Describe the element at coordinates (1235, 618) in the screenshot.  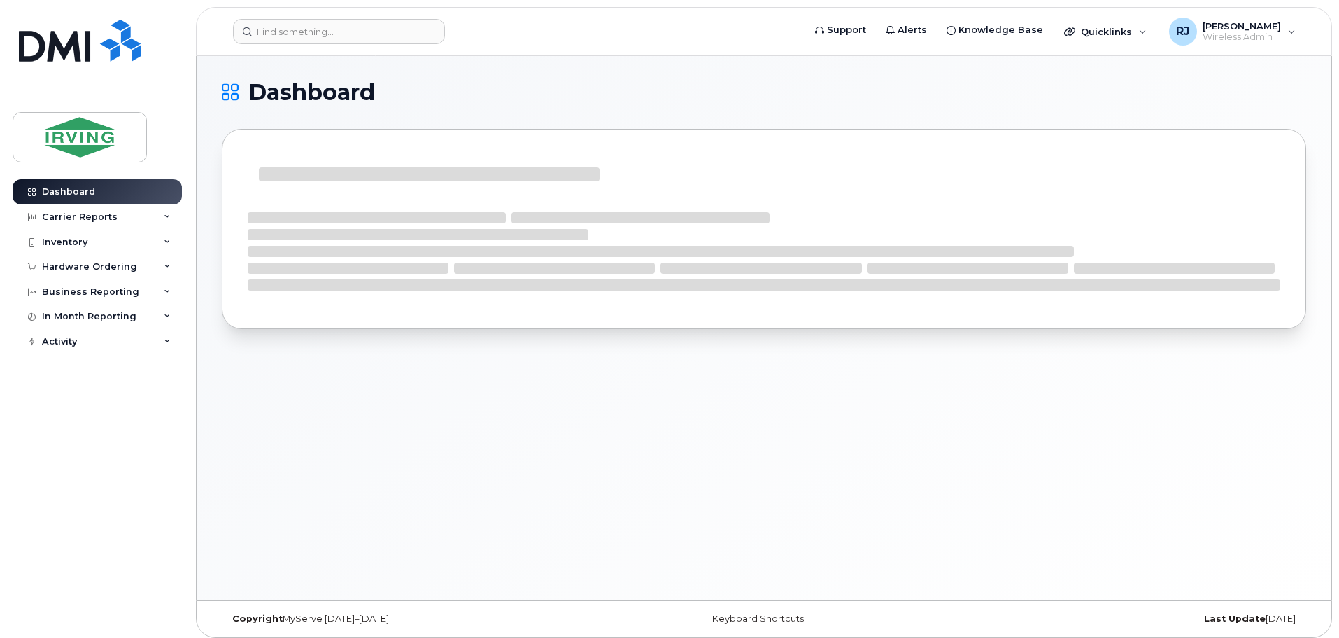
I see `strong: Last Update` at that location.